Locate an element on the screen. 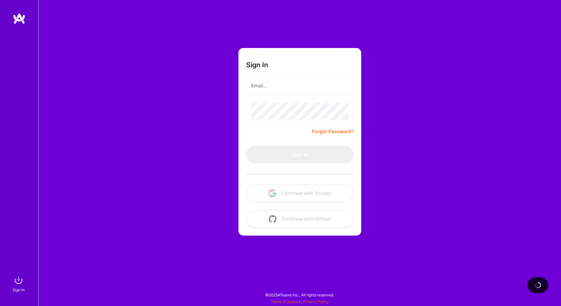 The image size is (561, 306). div: © 2025 ATeams Inc., All rights reserved. is located at coordinates (300, 294).